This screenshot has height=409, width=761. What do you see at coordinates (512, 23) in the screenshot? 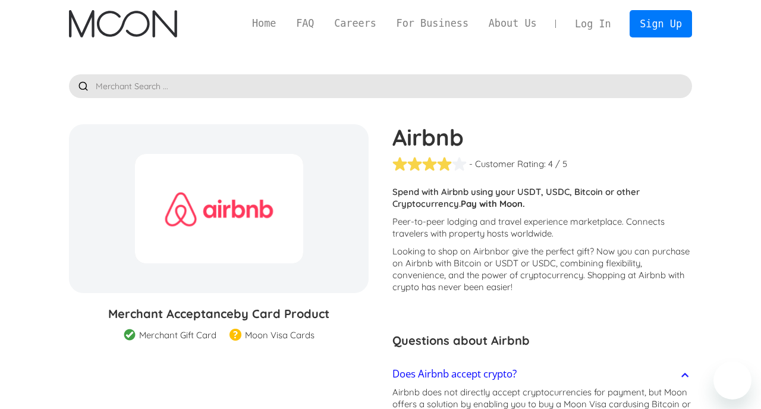
I see `a: About Us` at bounding box center [512, 23].